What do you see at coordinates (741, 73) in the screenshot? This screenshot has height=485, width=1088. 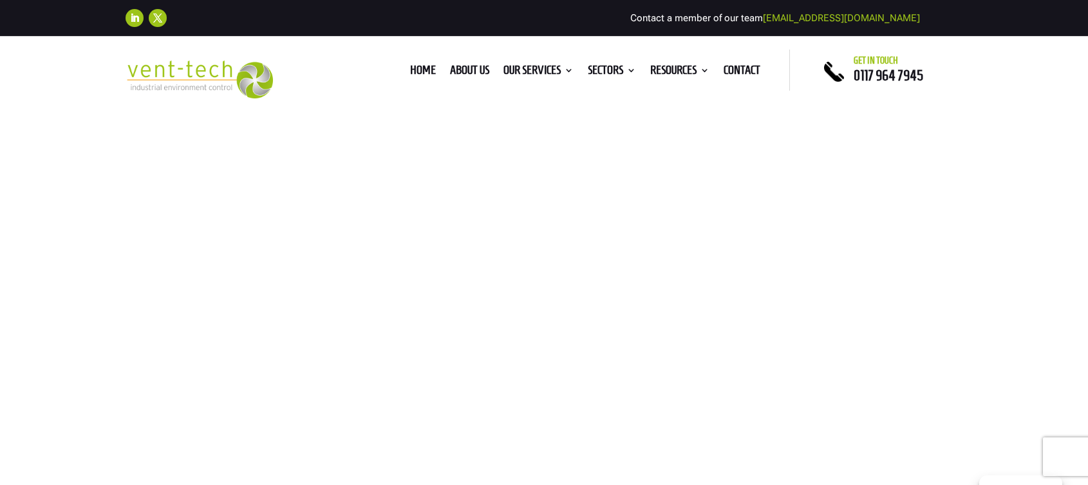 I see `a: Contact` at bounding box center [741, 73].